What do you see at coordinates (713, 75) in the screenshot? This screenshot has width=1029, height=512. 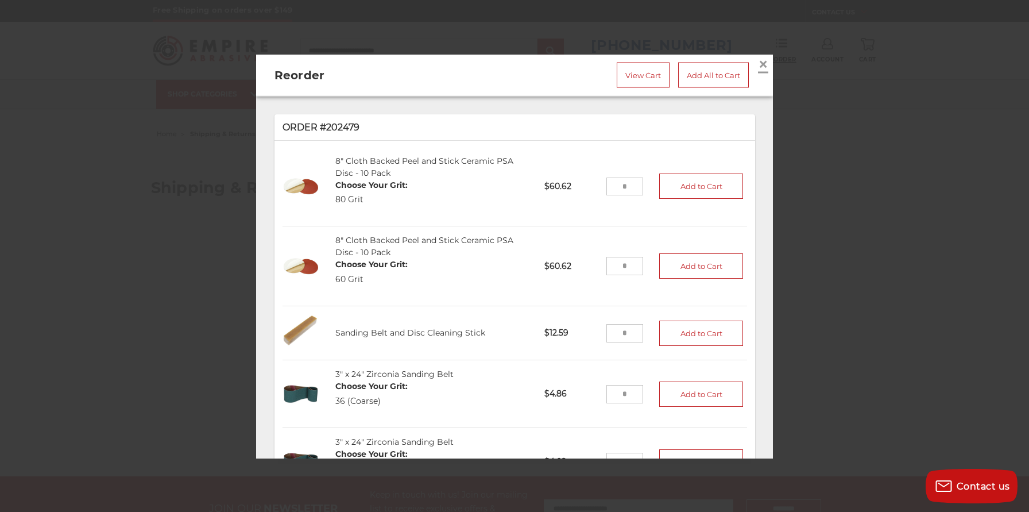 I see `a: Add All to Cart` at bounding box center [713, 75].